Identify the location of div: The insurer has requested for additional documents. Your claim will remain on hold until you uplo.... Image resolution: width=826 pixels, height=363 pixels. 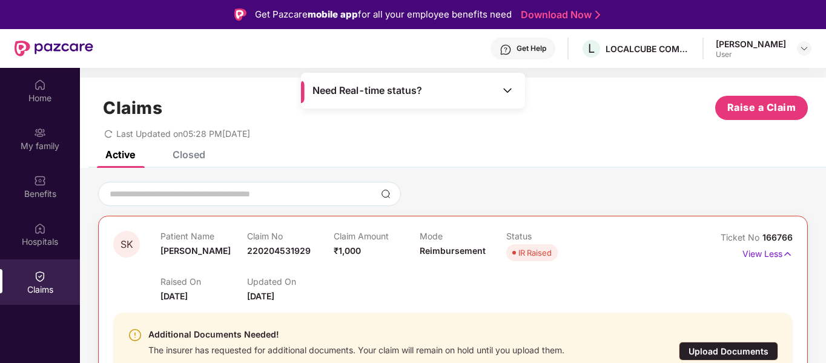
(356, 348).